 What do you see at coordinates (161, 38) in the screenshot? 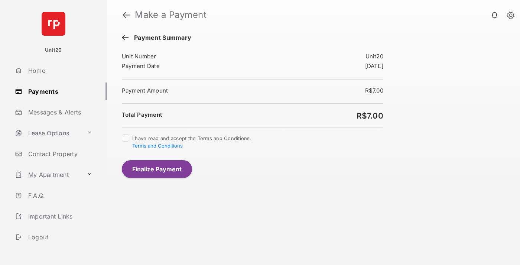
I see `span: Payment Summary` at bounding box center [161, 38].